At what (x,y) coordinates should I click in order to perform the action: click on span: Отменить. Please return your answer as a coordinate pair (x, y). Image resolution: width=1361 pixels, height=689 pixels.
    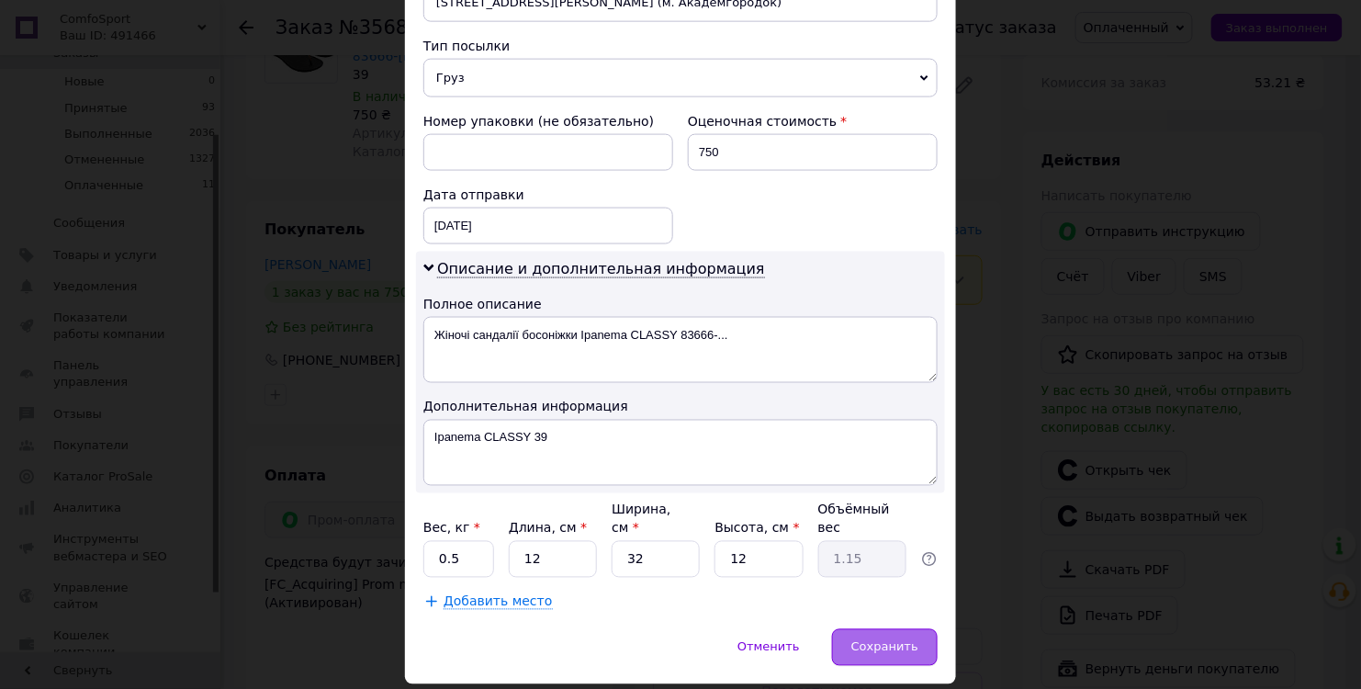
    Looking at the image, I should click on (769, 647).